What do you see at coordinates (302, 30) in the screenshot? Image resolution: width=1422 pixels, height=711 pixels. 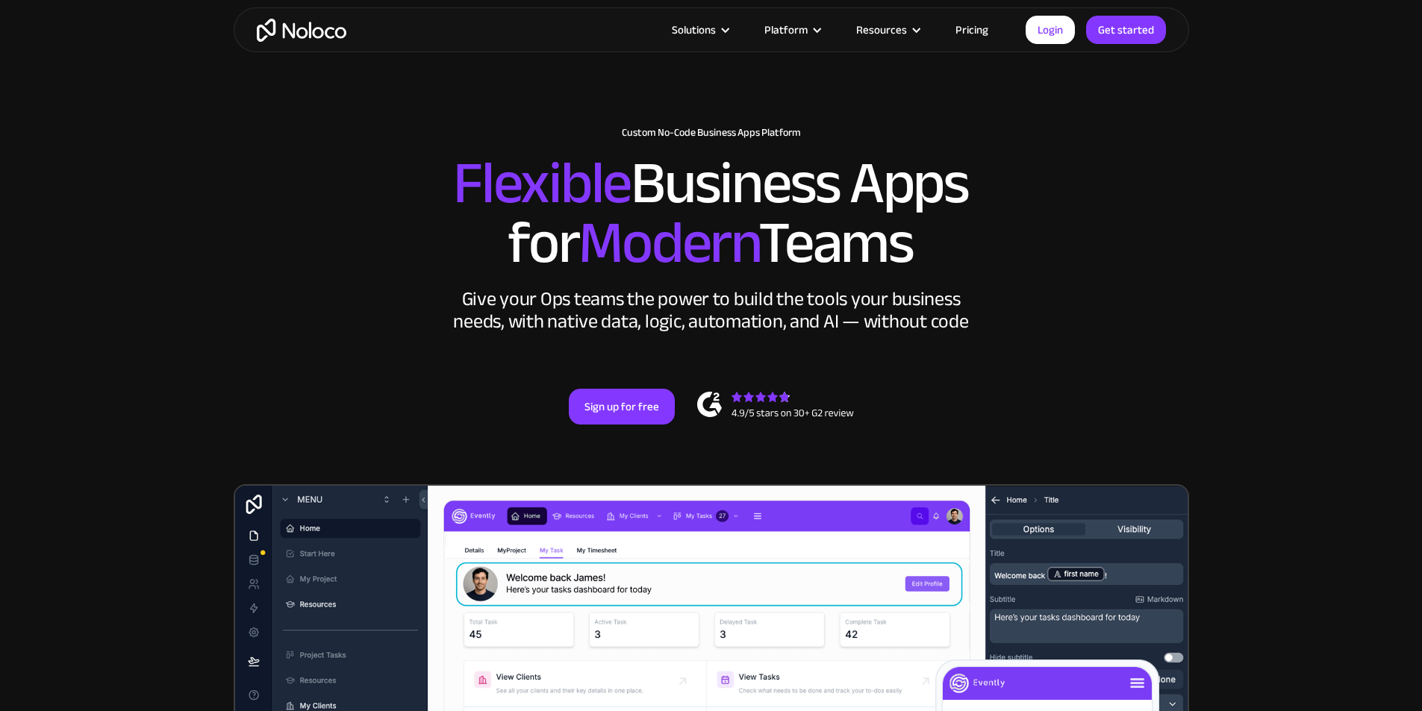 I see `a: home` at bounding box center [302, 30].